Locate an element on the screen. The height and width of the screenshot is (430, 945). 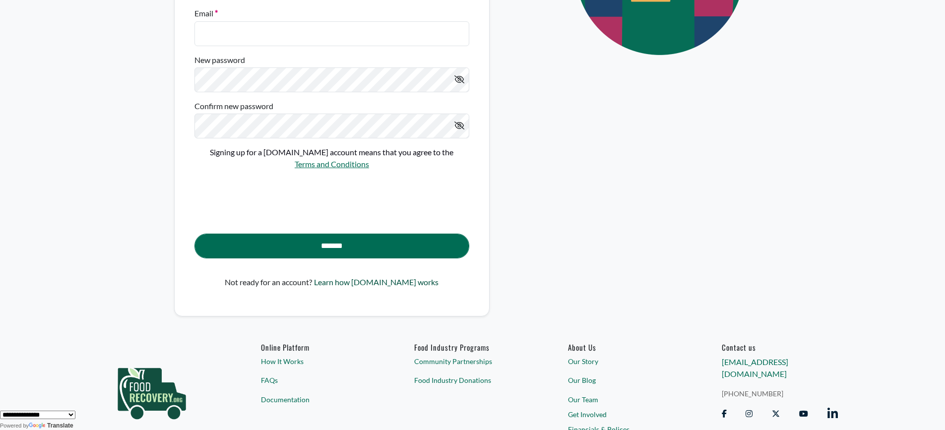
a: How It Works is located at coordinates (319, 361).